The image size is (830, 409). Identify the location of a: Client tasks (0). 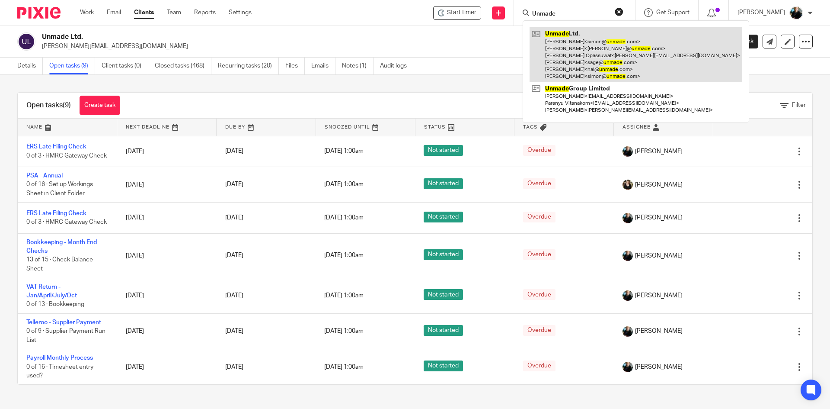
(125, 66).